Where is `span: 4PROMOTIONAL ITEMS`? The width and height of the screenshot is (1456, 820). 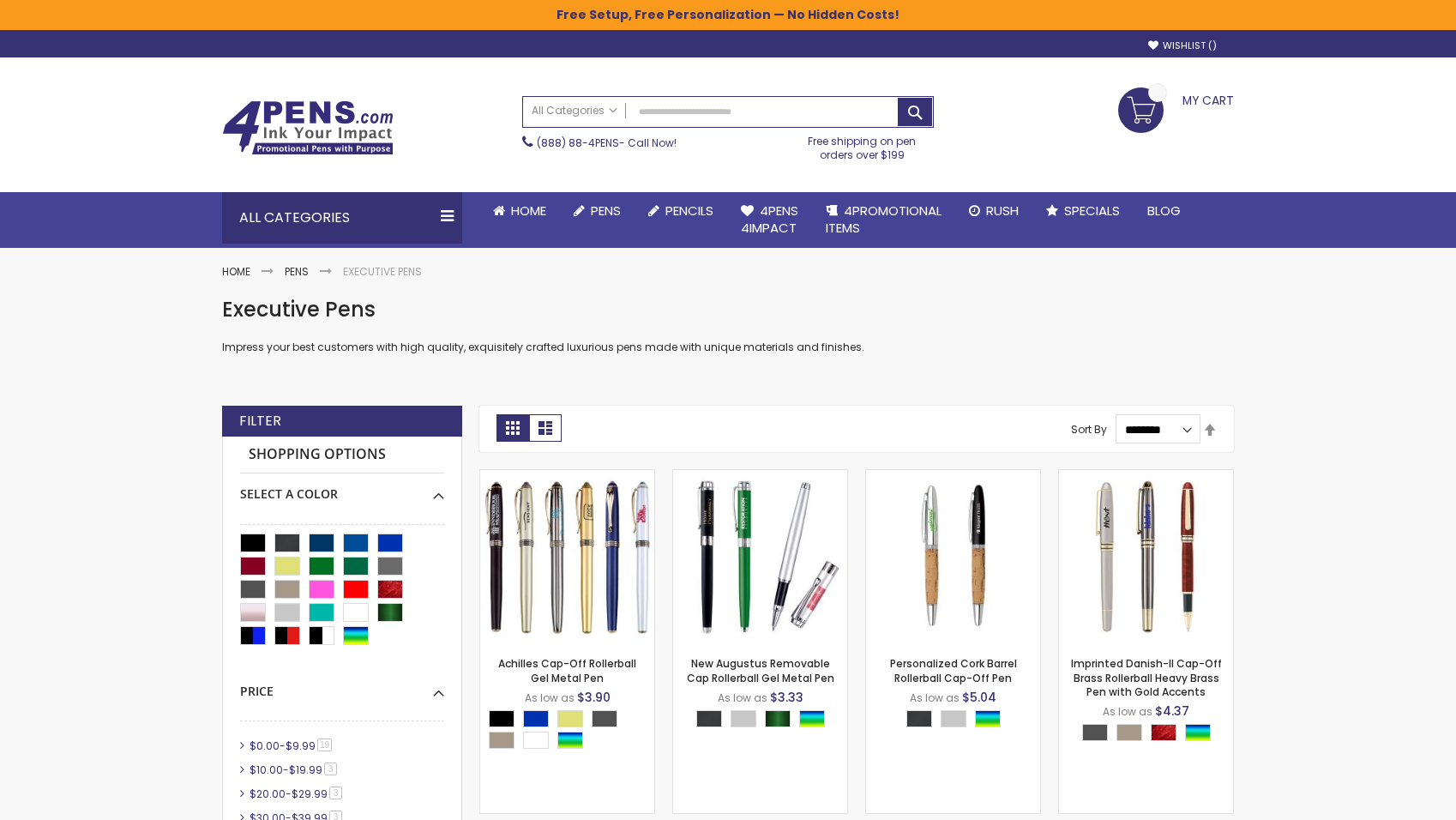 span: 4PROMOTIONAL ITEMS is located at coordinates (884, 219).